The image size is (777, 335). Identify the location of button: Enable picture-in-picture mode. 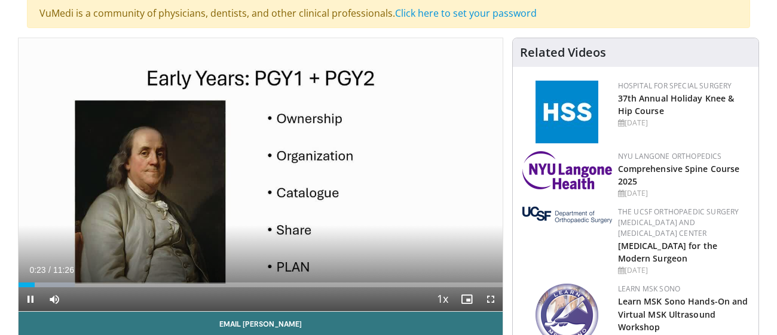
(467, 300).